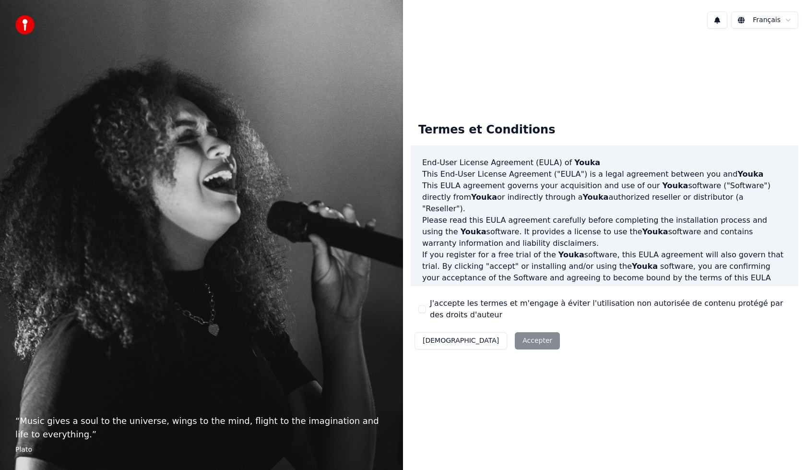  What do you see at coordinates (604, 232) in the screenshot?
I see `p: Please read this EULA agreement carefully before completing the installation process and using th...` at bounding box center [604, 232].